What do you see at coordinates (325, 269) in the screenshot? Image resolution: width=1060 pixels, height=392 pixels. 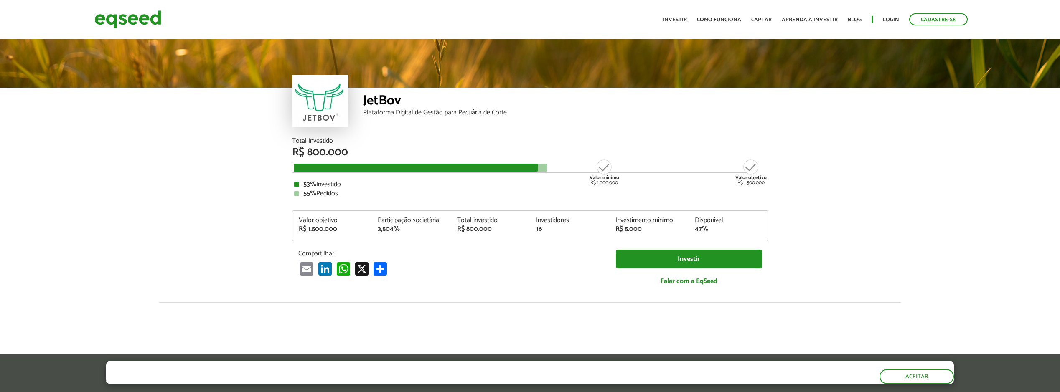 I see `a: LinkedIn` at bounding box center [325, 269].